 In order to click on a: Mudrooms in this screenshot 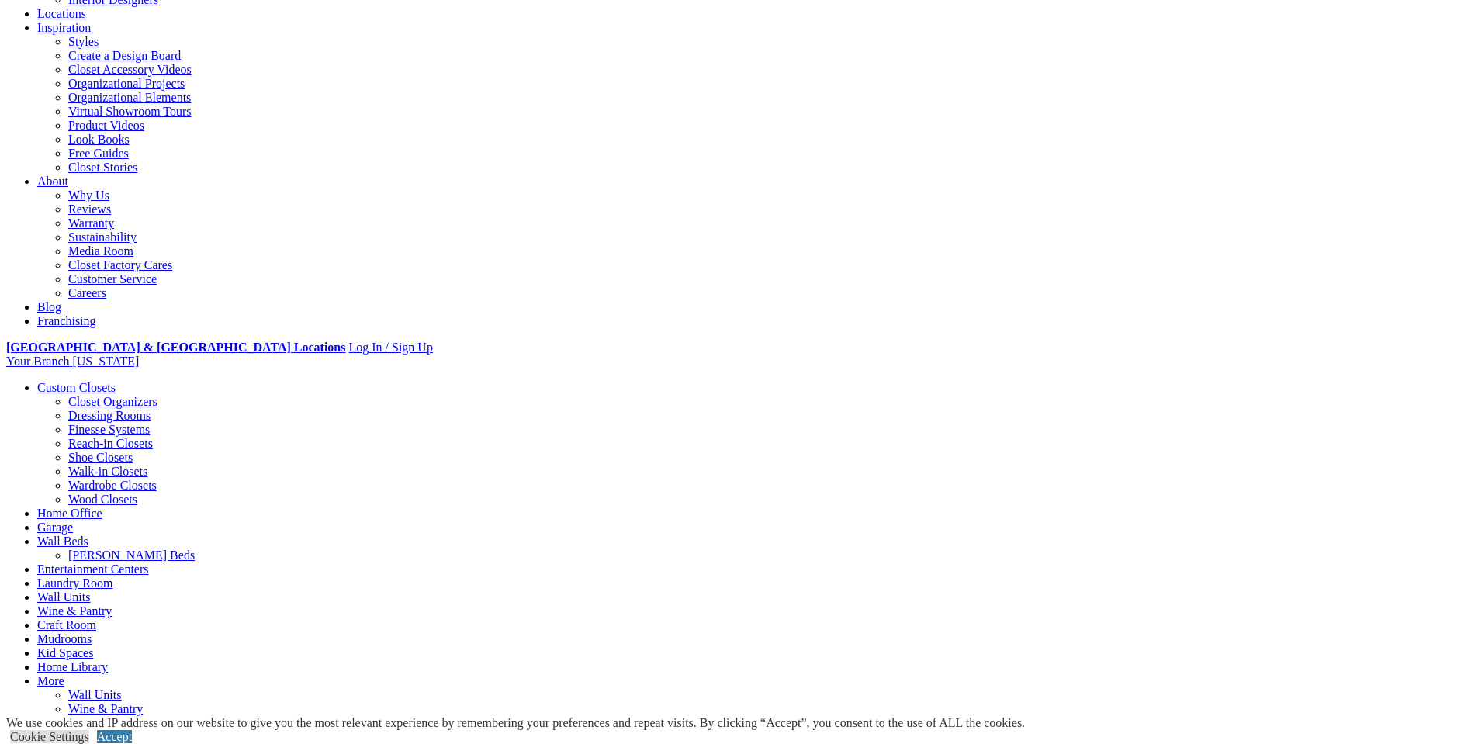, I will do `click(64, 639)`.